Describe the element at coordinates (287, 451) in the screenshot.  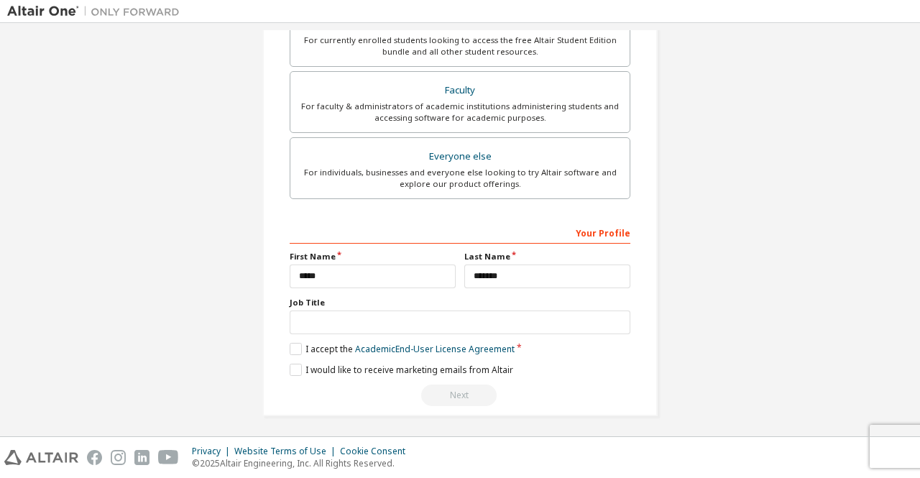
I see `div: Website Terms of Use` at that location.